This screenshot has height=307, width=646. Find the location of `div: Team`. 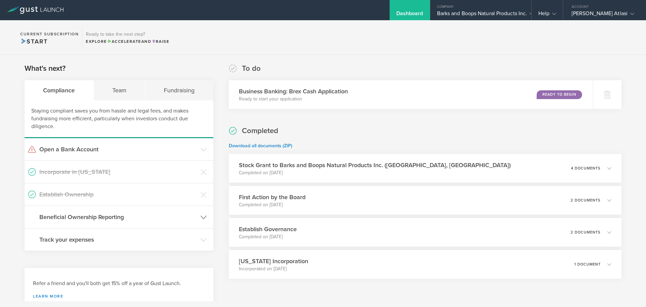

div: Team is located at coordinates (120, 90).